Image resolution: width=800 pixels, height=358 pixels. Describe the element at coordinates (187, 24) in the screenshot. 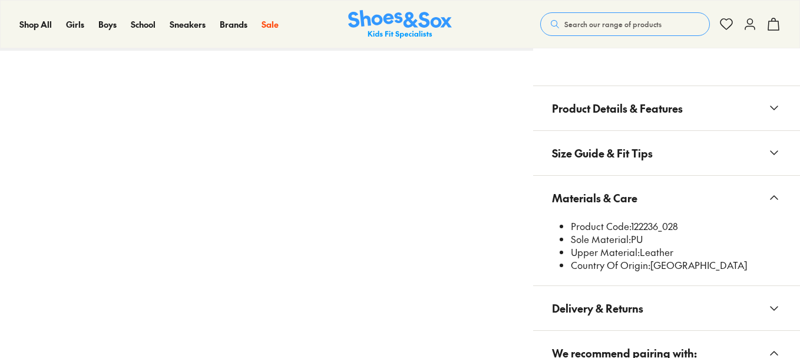

I see `span: Sneakers` at that location.